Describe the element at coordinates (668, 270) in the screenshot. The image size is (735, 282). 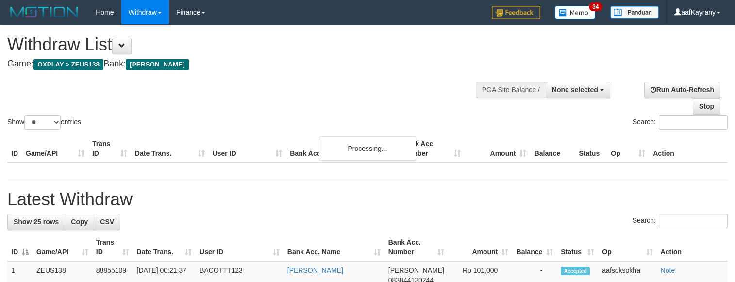
I see `a: Note` at that location.